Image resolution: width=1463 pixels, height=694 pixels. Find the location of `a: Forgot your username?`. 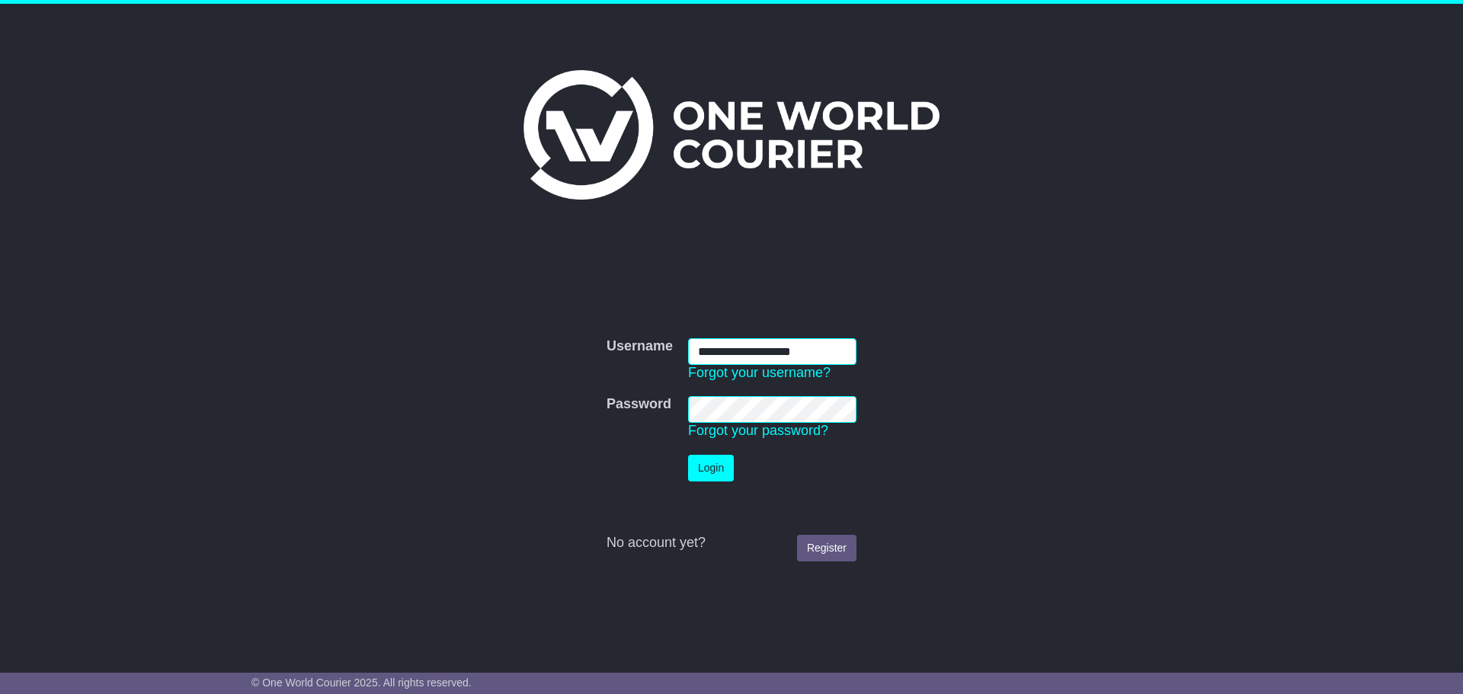

a: Forgot your username? is located at coordinates (759, 373).